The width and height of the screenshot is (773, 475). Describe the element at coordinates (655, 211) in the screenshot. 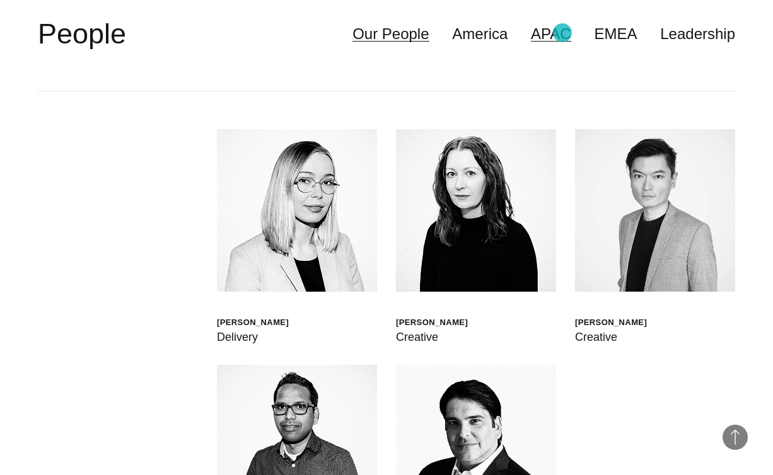

I see `img: Daniel Ng` at that location.